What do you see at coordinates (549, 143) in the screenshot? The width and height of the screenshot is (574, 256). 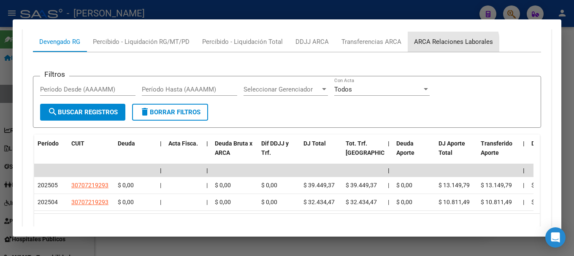 I see `span: Deuda Contr.` at bounding box center [549, 143].